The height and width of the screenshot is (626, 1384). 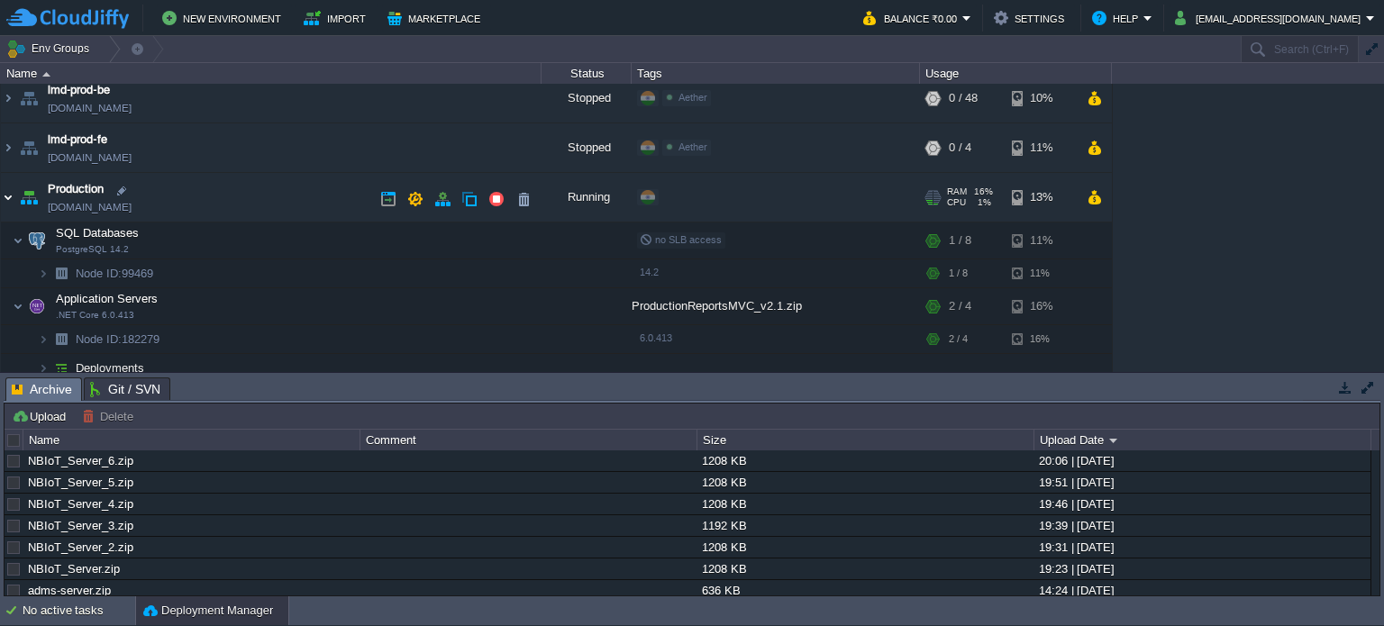 I want to click on span: 182279, so click(x=118, y=341).